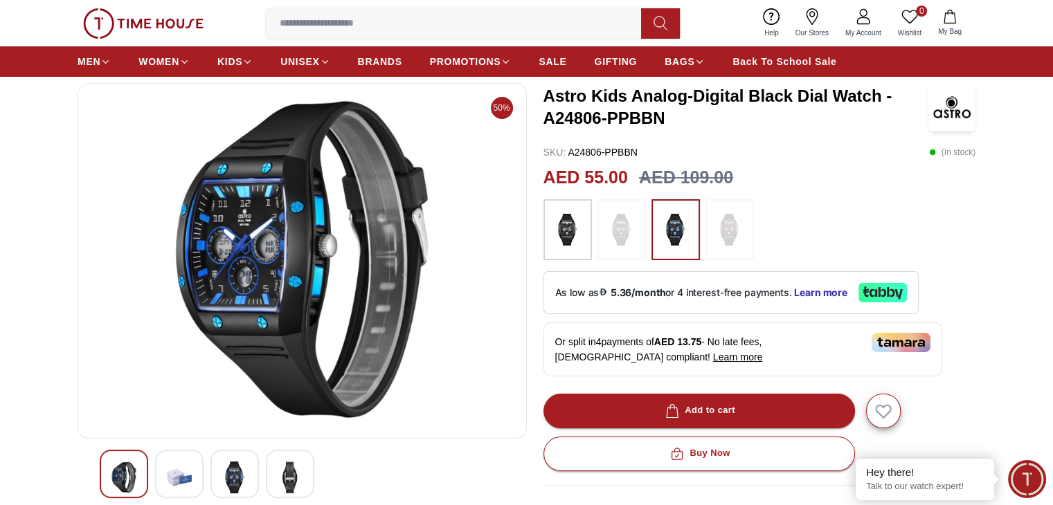 Image resolution: width=1053 pixels, height=505 pixels. I want to click on p: A24806-PPBBN, so click(590, 152).